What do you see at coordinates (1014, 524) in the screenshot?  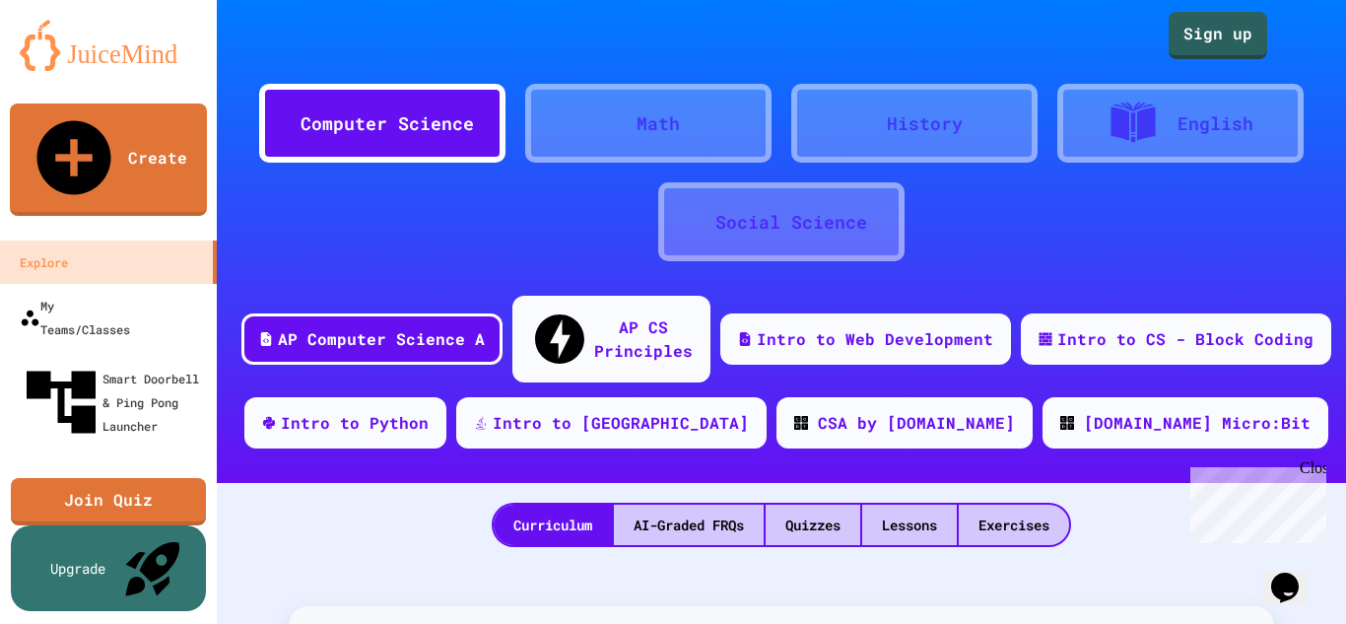 I see `div: Exercises` at bounding box center [1014, 524].